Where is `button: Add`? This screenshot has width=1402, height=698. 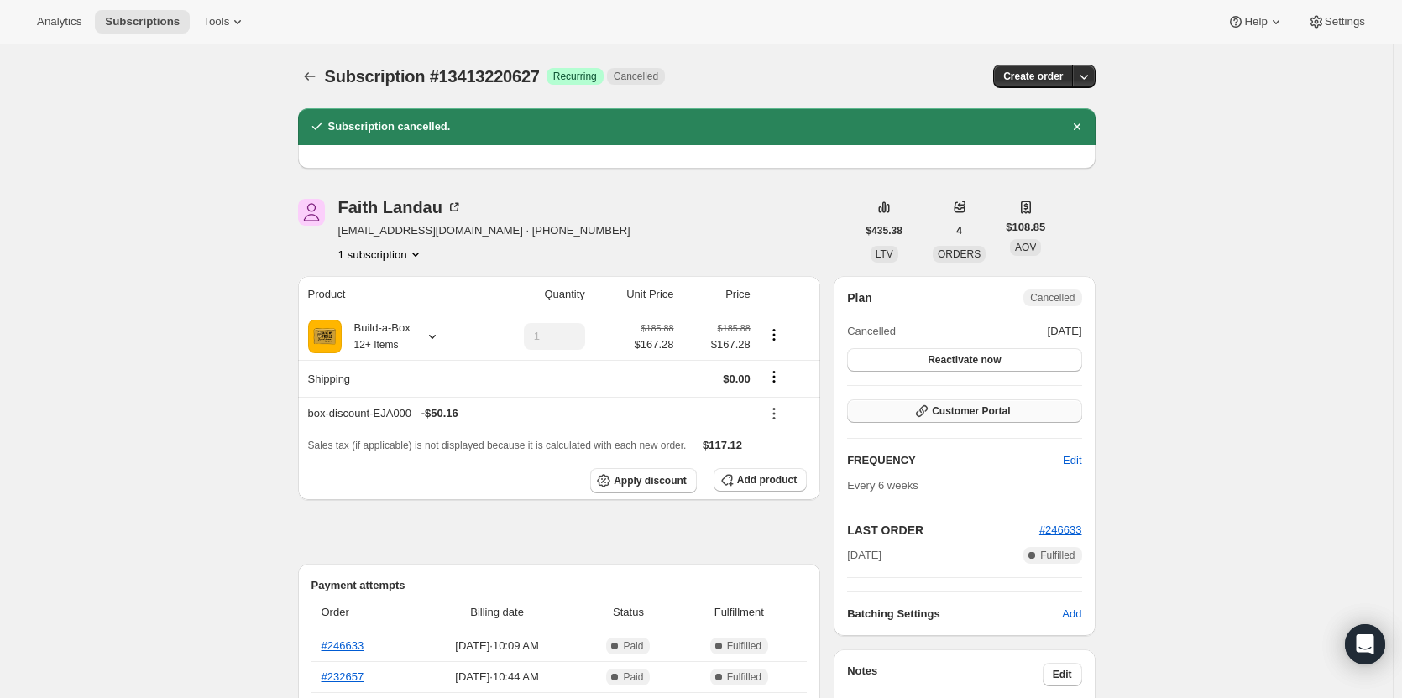
button: Add is located at coordinates (1071, 614).